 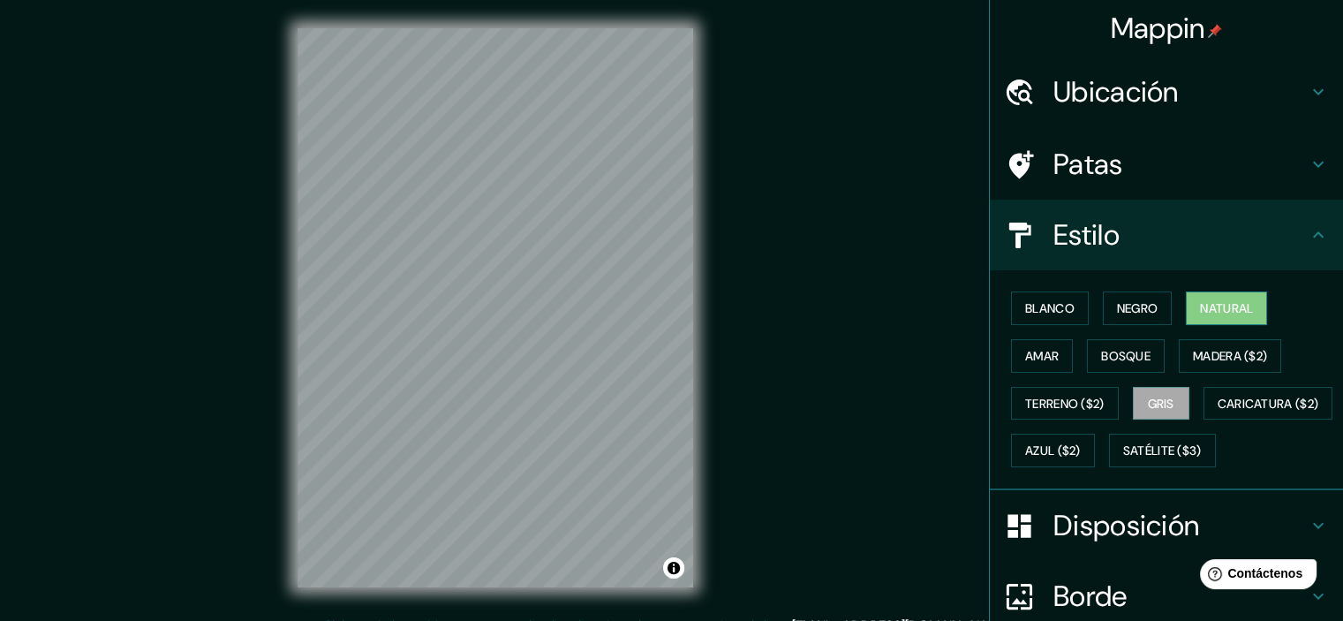 I want to click on button: Negro, so click(x=1137, y=308).